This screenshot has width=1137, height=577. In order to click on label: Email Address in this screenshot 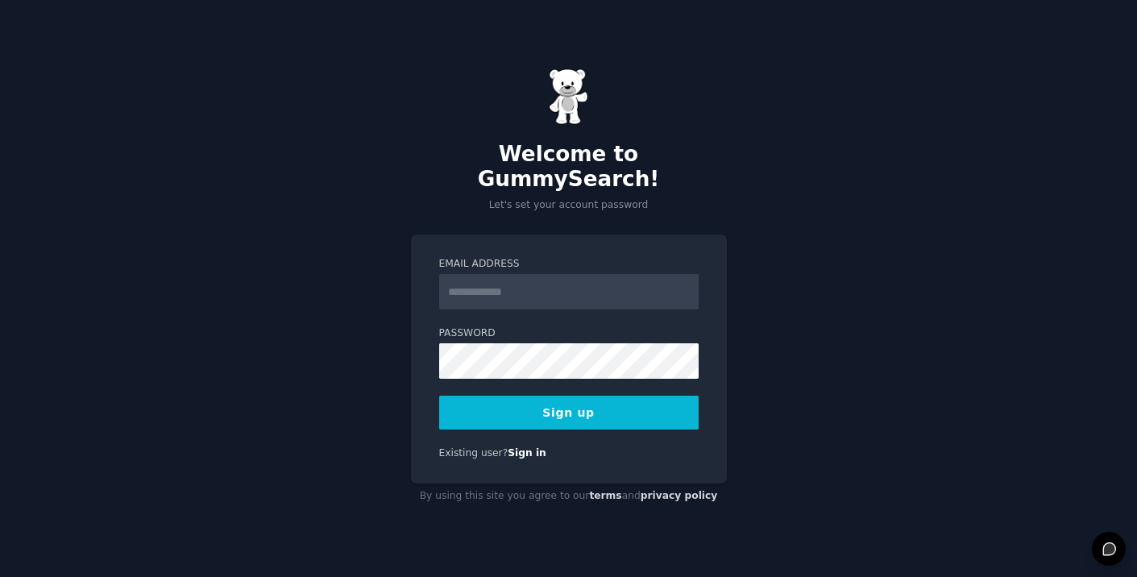, I will do `click(569, 264)`.